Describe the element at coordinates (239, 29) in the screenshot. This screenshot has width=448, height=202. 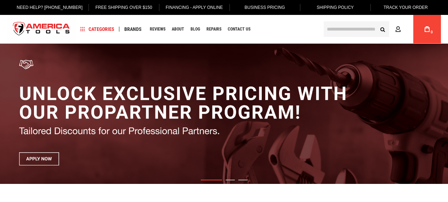
I see `a: Contact Us` at that location.